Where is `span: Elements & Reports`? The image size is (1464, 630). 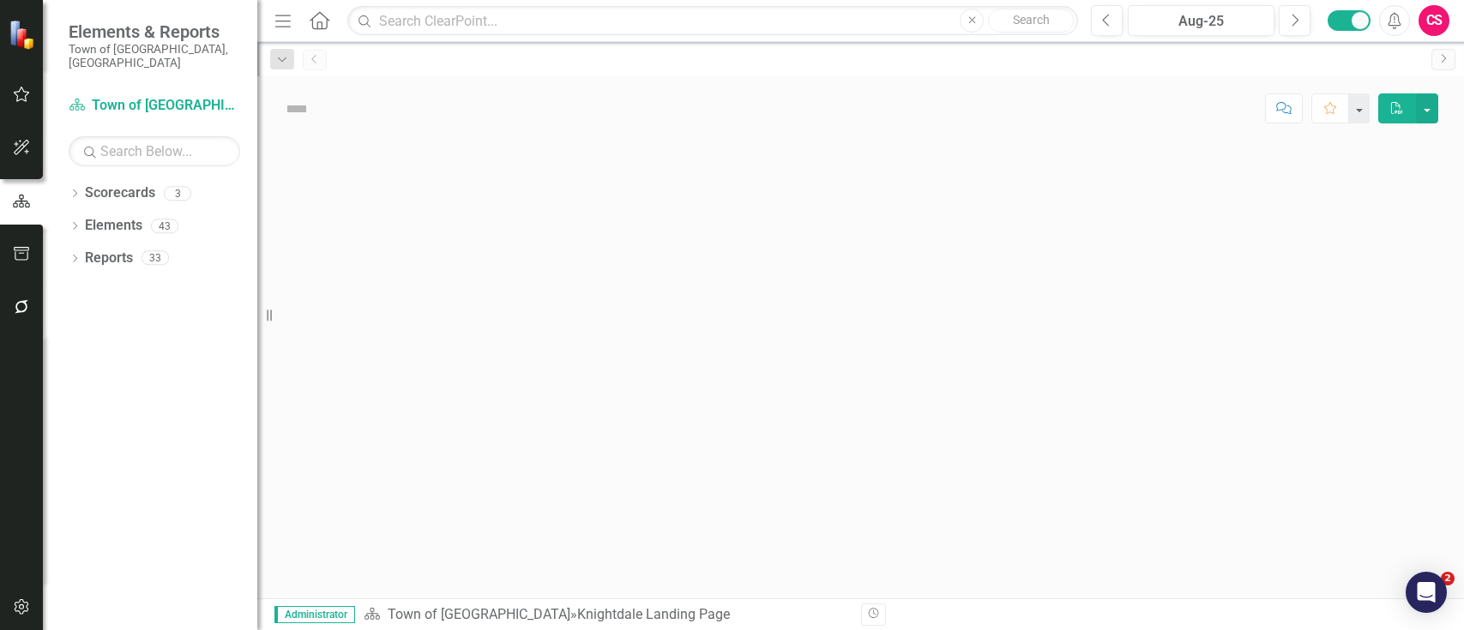 span: Elements & Reports is located at coordinates (154, 32).